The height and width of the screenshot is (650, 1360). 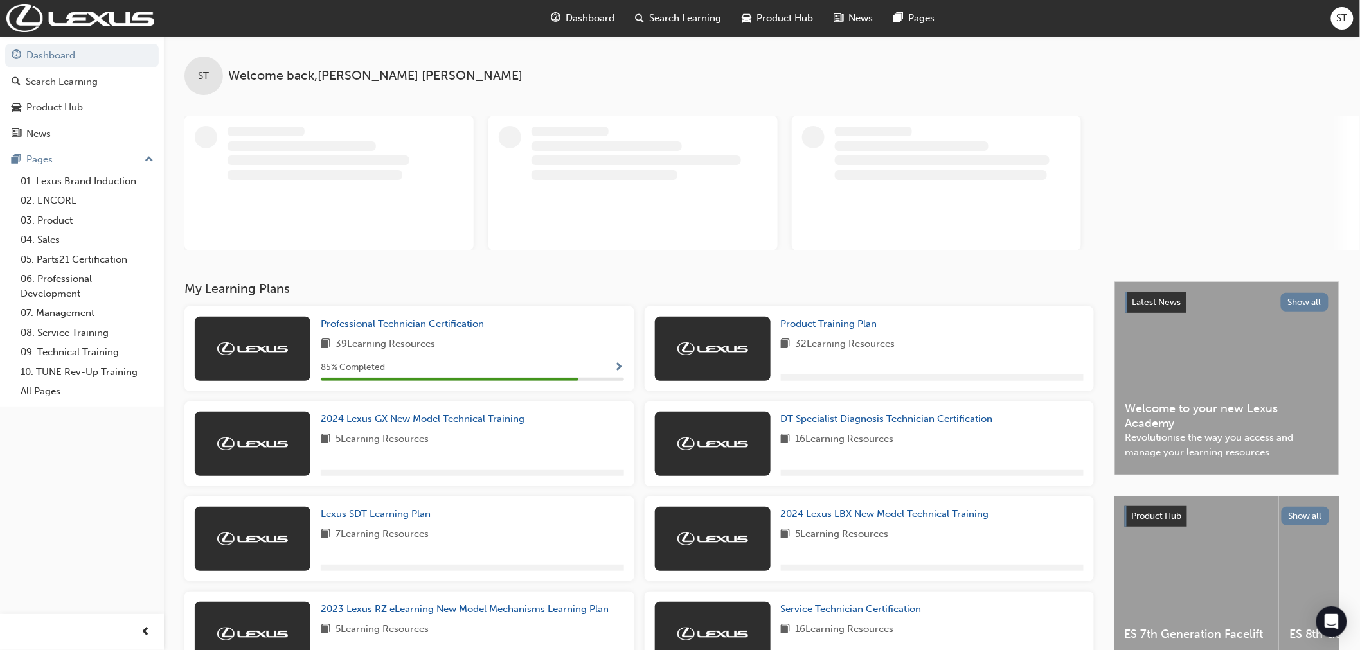 What do you see at coordinates (1227, 379) in the screenshot?
I see `a: Latest NewsShow allWelcome to your new Lexus AcademyRevolutionise the way you access and manage y...` at bounding box center [1227, 379].